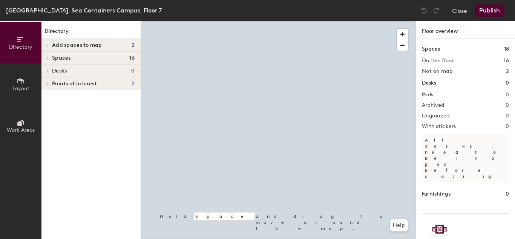 The image size is (515, 239). What do you see at coordinates (132, 58) in the screenshot?
I see `span: 16` at bounding box center [132, 58].